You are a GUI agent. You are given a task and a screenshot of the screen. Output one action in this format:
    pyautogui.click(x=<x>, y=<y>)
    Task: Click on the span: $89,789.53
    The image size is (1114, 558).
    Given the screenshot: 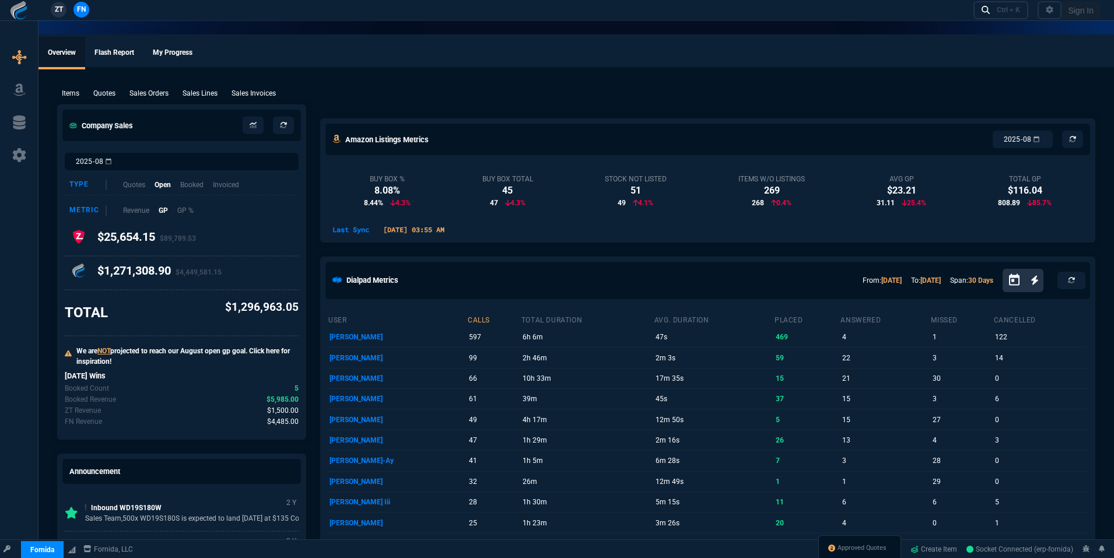 What is the action you would take?
    pyautogui.click(x=178, y=239)
    